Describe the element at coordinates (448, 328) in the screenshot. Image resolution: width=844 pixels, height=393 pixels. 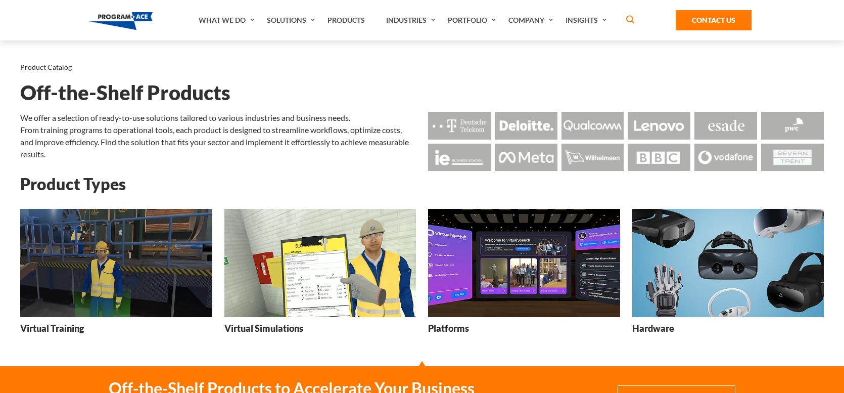
I see `h3: Platforms` at that location.